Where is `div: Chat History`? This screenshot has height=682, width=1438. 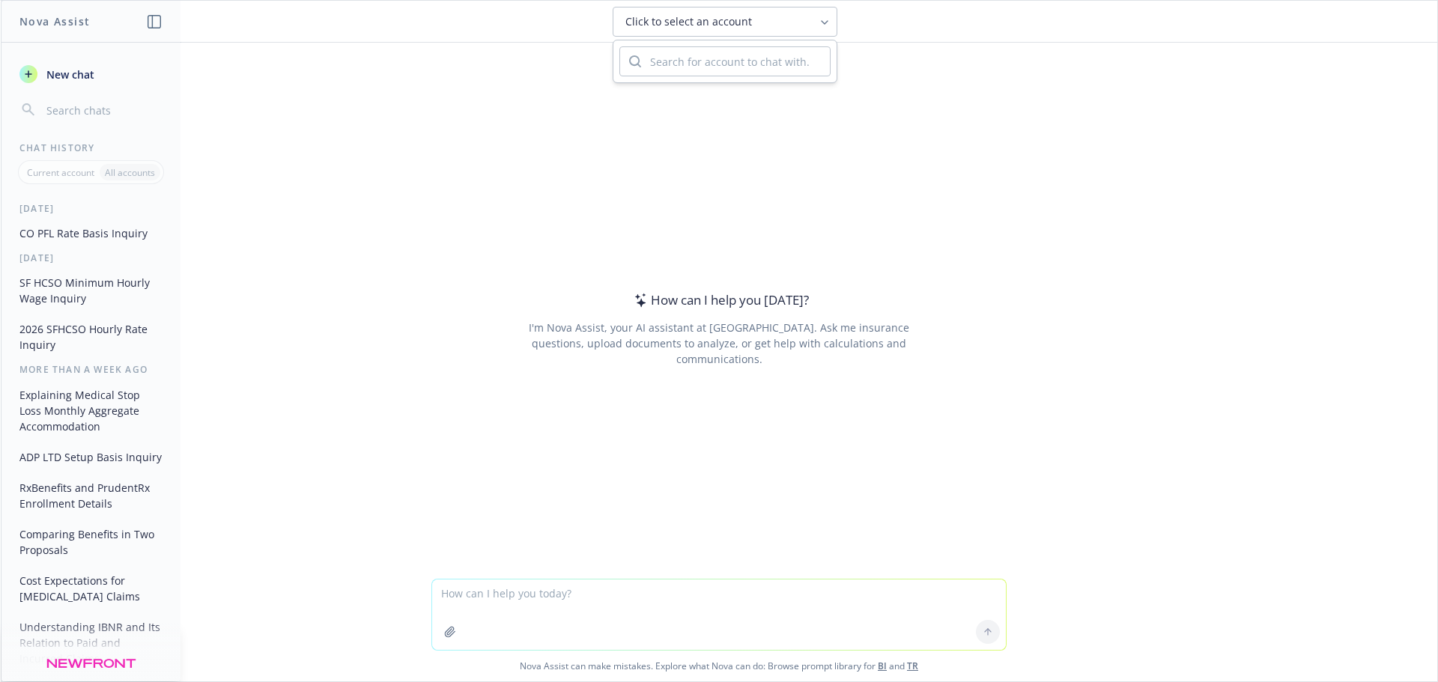
div: Chat History is located at coordinates (91, 148).